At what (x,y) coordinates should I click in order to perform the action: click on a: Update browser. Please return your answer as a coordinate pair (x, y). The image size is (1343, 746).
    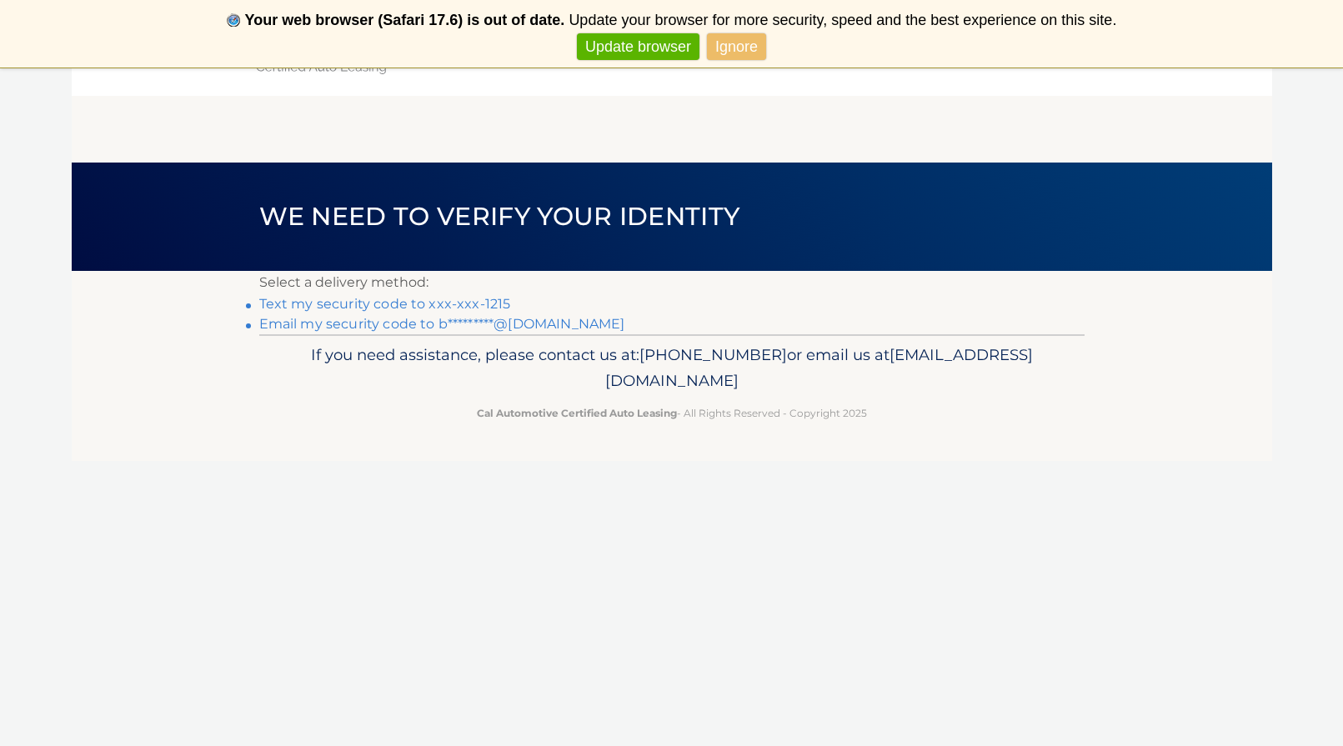
    Looking at the image, I should click on (638, 47).